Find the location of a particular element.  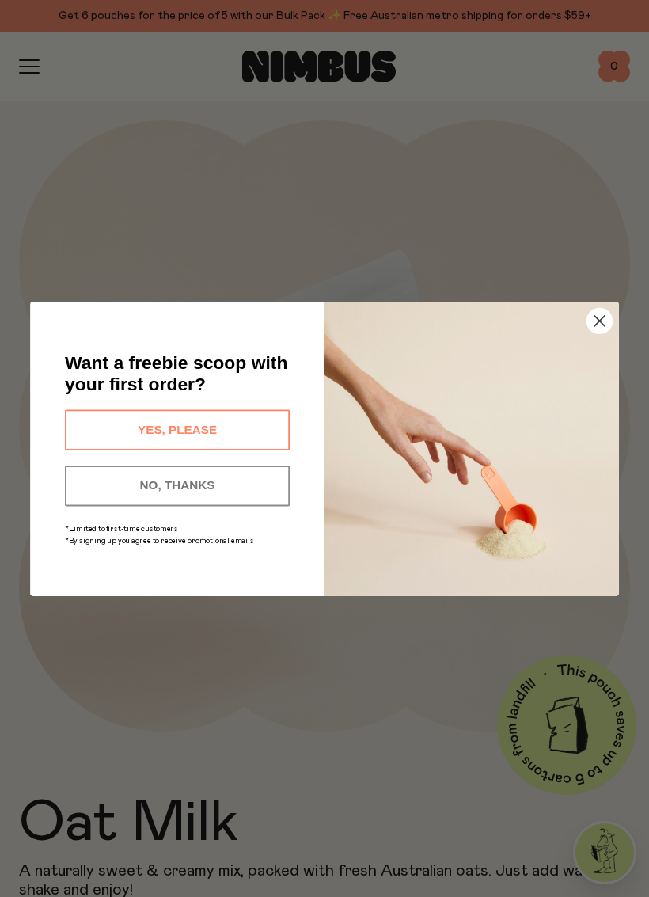

span: Want a freebie scoop with your first order? is located at coordinates (176, 372).